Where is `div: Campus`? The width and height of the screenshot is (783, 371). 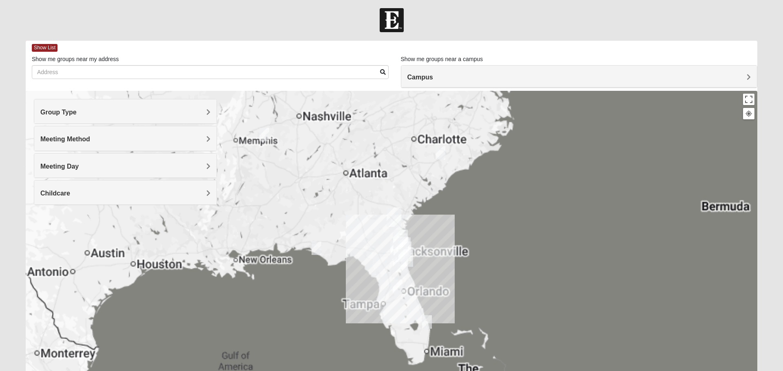
div: Campus is located at coordinates (579, 77).